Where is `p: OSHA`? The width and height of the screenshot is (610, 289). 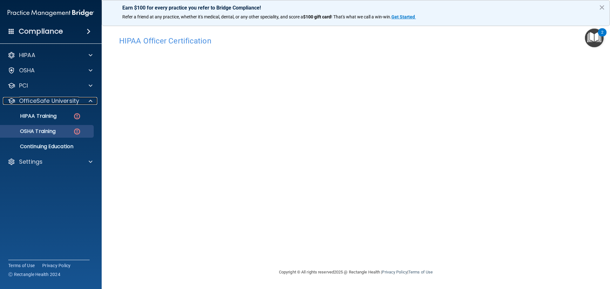 p: OSHA is located at coordinates (27, 71).